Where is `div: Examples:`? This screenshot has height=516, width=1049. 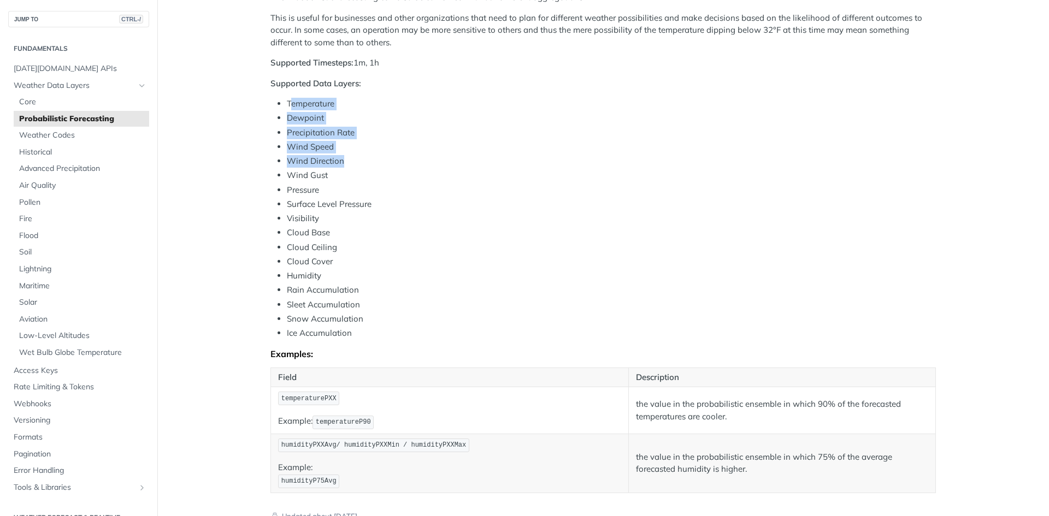
div: Examples: is located at coordinates (603, 354).